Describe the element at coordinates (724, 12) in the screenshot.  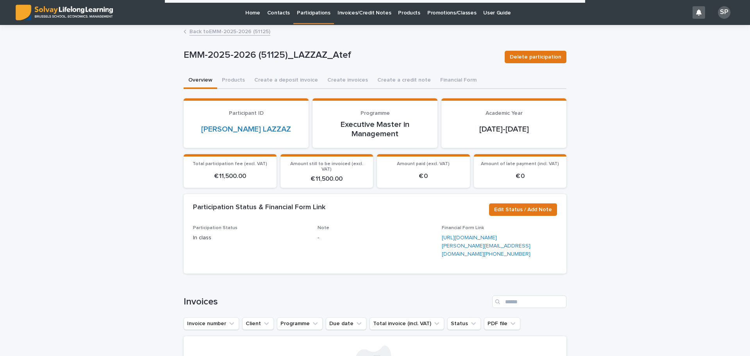
I see `div: SP` at that location.